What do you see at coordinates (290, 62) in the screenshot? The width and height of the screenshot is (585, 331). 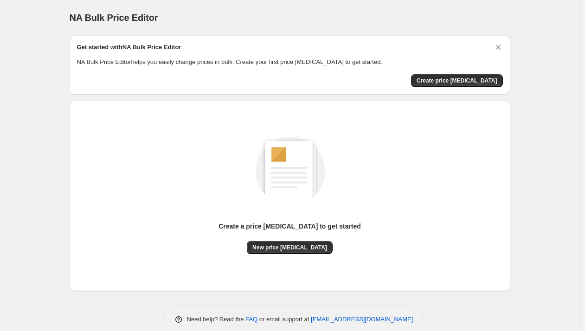 I see `p: NA Bulk Price Editor helps you easily change prices in bulk. Create your first price [MEDICAL_DAT...` at bounding box center [290, 62].